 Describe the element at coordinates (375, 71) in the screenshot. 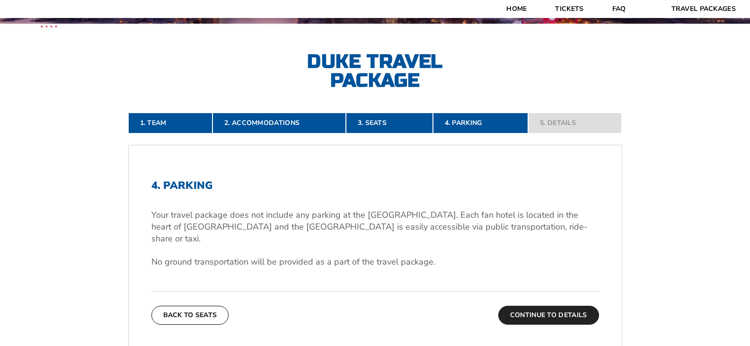

I see `h2: Duke Travel Package` at that location.